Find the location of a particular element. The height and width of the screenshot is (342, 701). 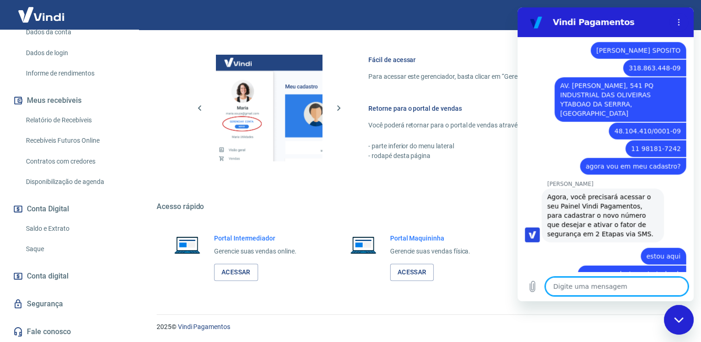

button: Menu de opções is located at coordinates (161, 15).